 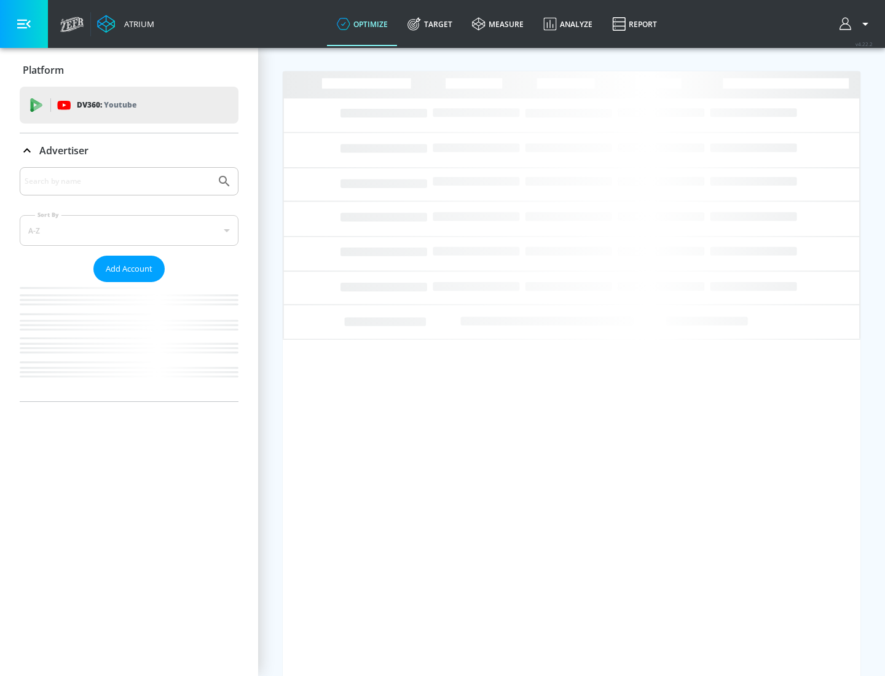 I want to click on a: Analyze, so click(x=568, y=24).